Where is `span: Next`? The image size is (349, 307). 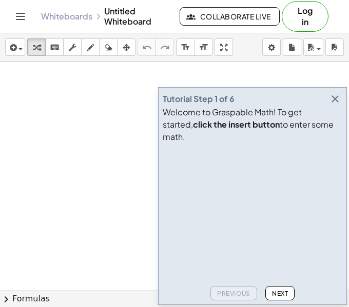
span: Next is located at coordinates (280, 294).